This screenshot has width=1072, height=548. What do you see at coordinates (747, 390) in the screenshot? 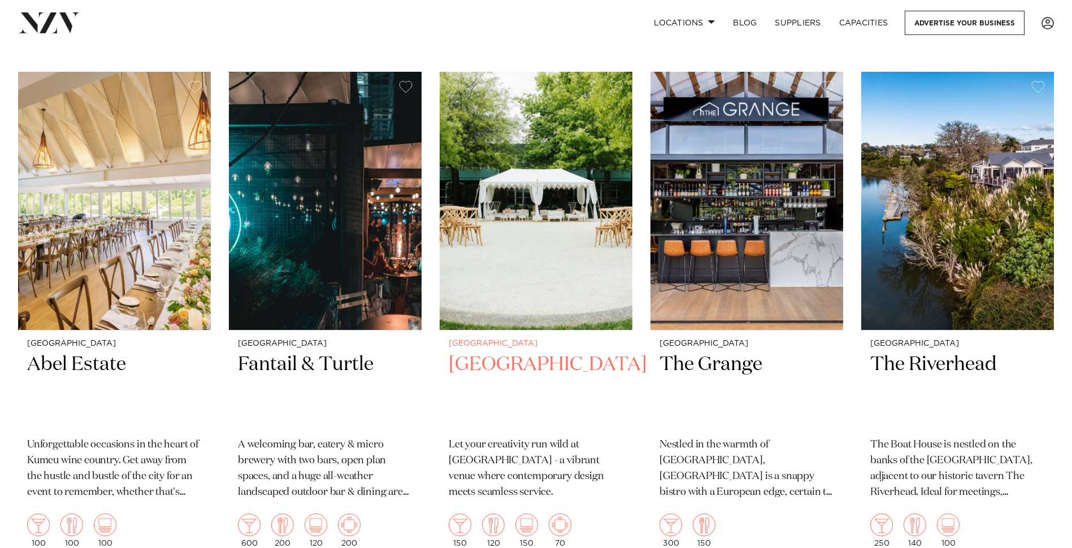
I see `h2: The Grange` at bounding box center [747, 390].